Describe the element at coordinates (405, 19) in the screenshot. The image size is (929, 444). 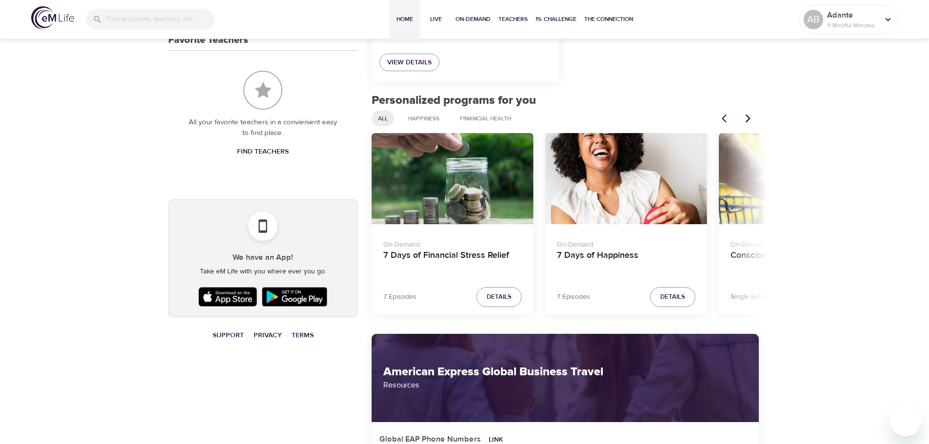
I see `span: Home` at that location.